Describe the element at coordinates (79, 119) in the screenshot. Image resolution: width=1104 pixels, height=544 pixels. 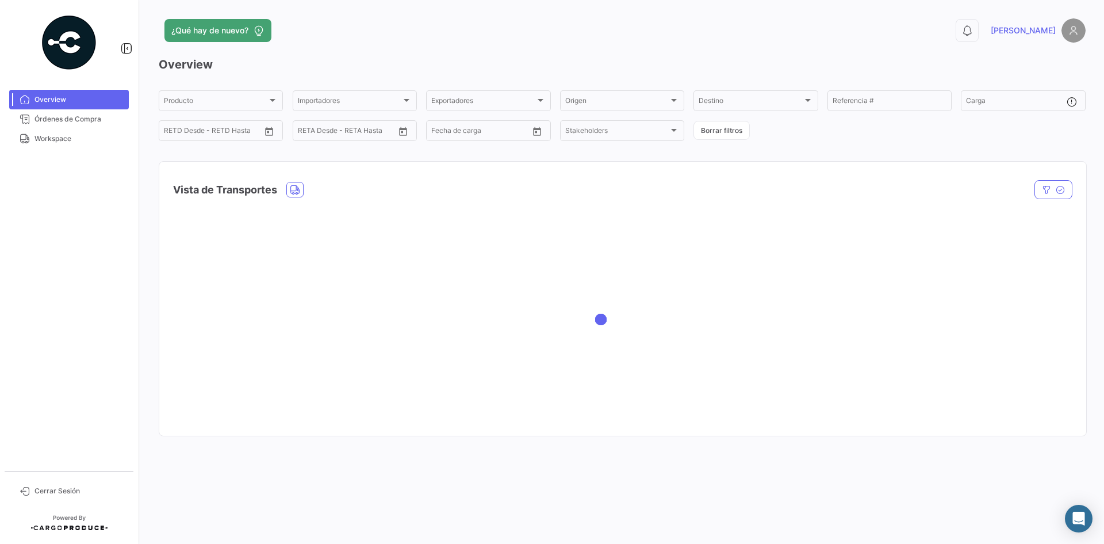
I see `span: Órdenes de Compra` at that location.